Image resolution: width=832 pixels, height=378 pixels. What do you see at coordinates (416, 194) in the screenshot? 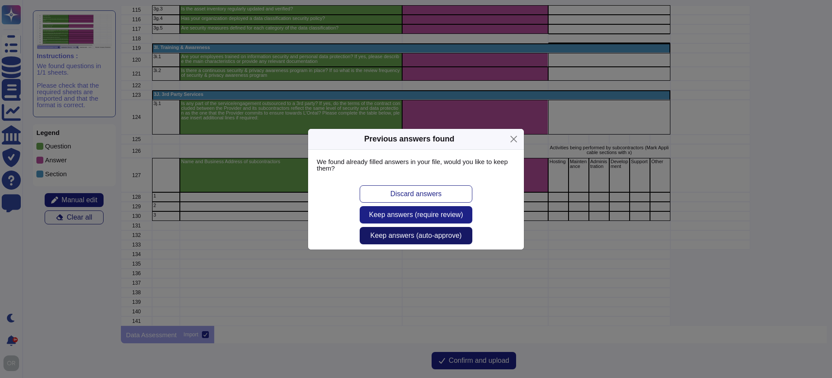
I see `button: Discard answers` at bounding box center [416, 194].